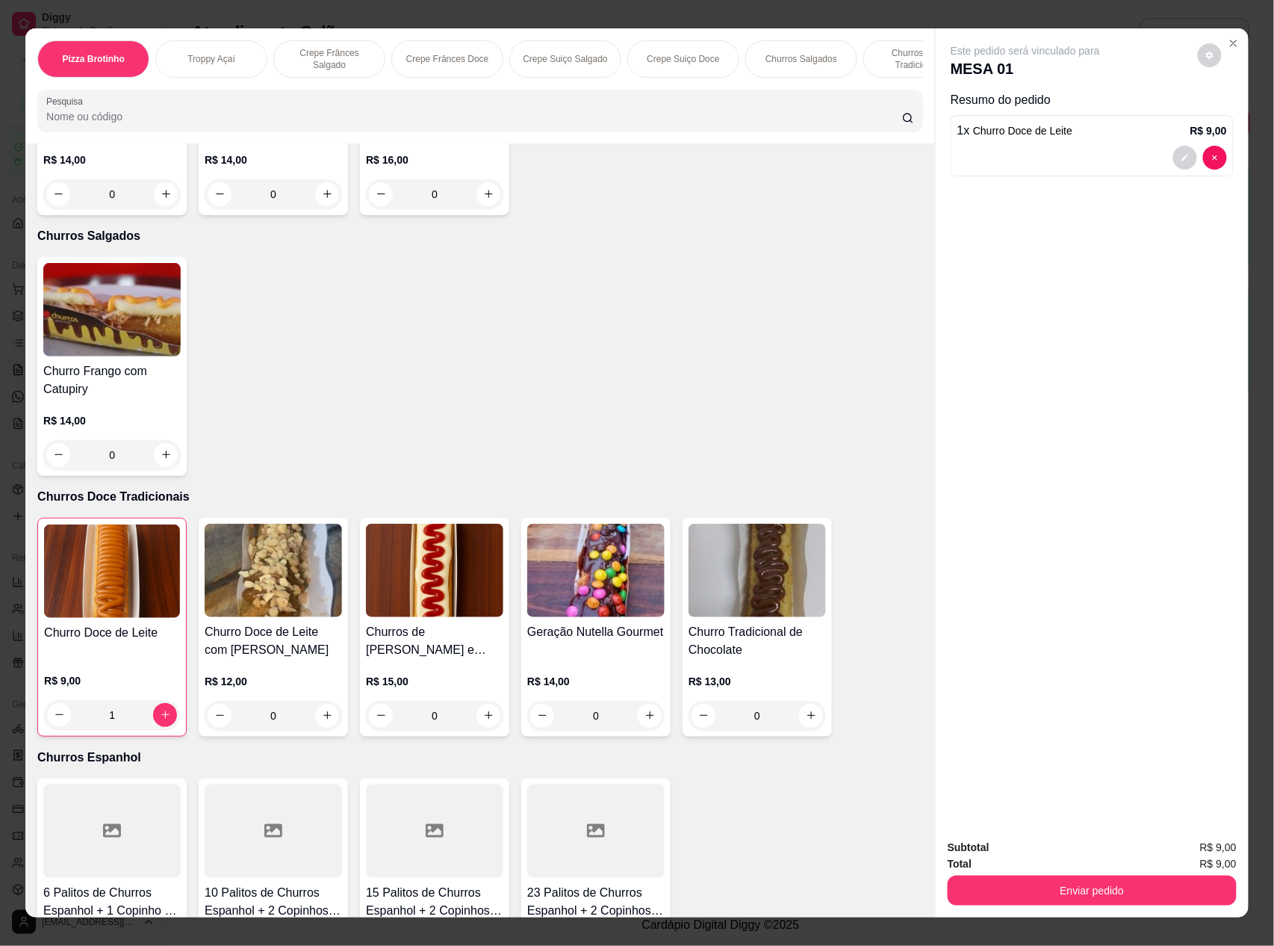 This screenshot has width=1274, height=946. Describe the element at coordinates (480, 757) in the screenshot. I see `p: Churros Espanhol` at that location.